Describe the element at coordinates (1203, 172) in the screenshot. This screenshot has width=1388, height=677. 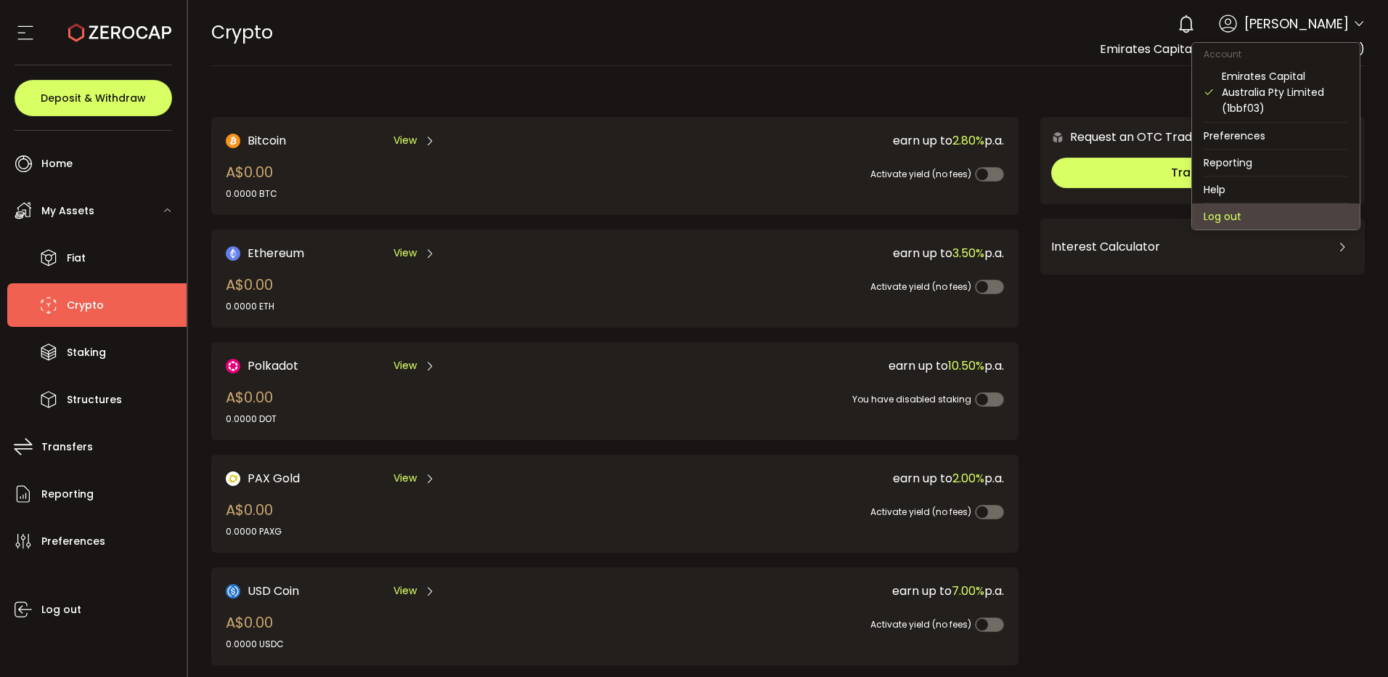
I see `span: Trade OTC` at that location.